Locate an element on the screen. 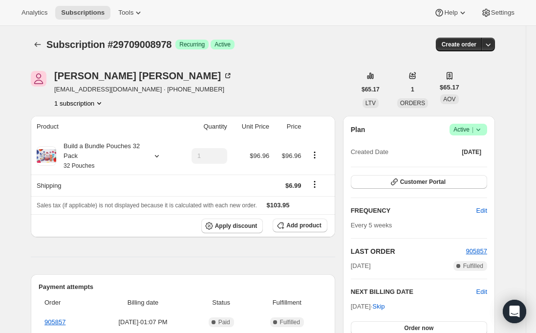 This screenshot has width=536, height=333. span: Fulfillment is located at coordinates (287, 303).